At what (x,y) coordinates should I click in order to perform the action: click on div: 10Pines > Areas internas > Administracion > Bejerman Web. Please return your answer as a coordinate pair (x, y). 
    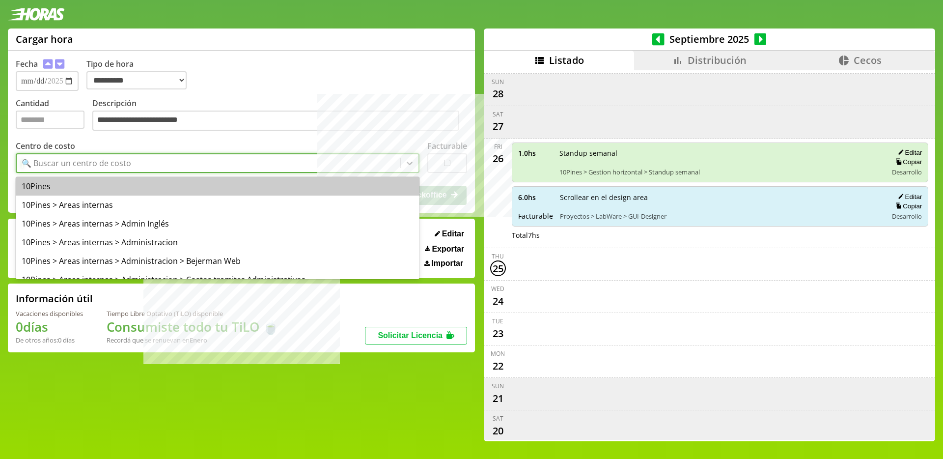
    Looking at the image, I should click on (218, 261).